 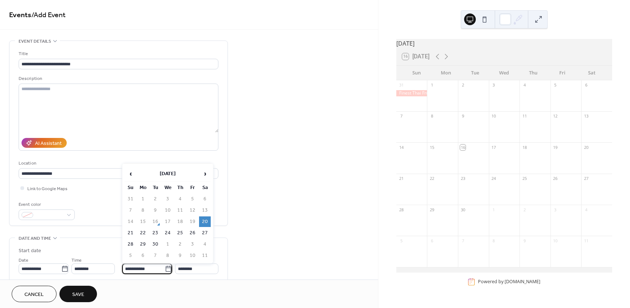 What do you see at coordinates (586, 147) in the screenshot?
I see `div: 20` at bounding box center [586, 147].